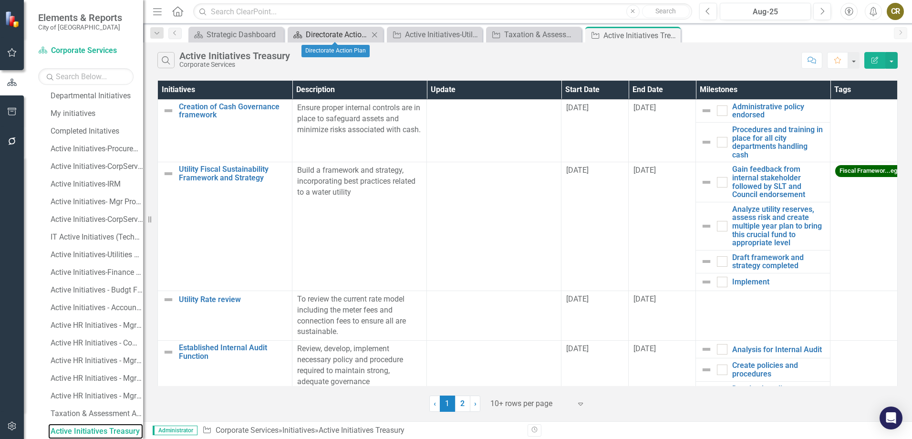 This screenshot has width=912, height=439. Describe the element at coordinates (95, 414) in the screenshot. I see `a: Taxation & Assessment Active Initiatives` at that location.